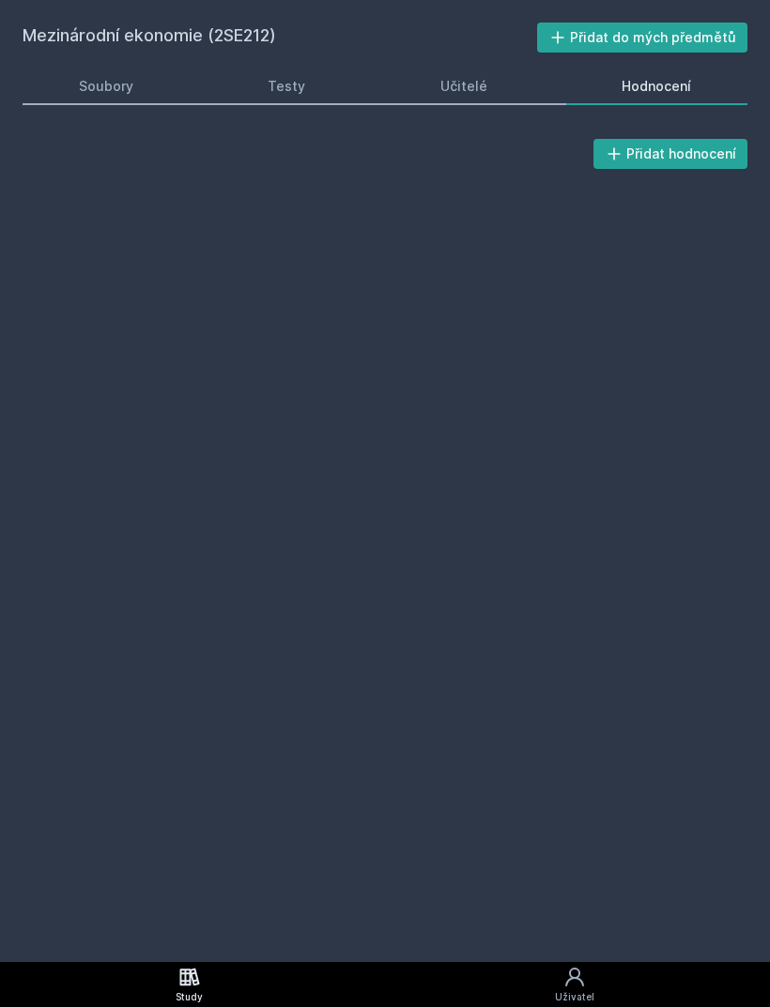  Describe the element at coordinates (106, 86) in the screenshot. I see `div: Soubory` at that location.